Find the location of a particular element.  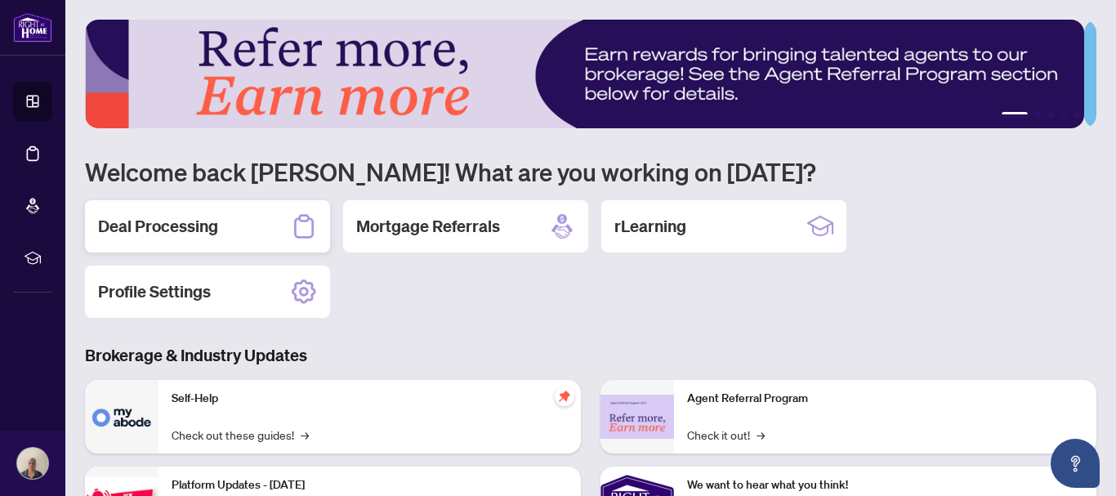

button: 3 is located at coordinates (1051, 115).